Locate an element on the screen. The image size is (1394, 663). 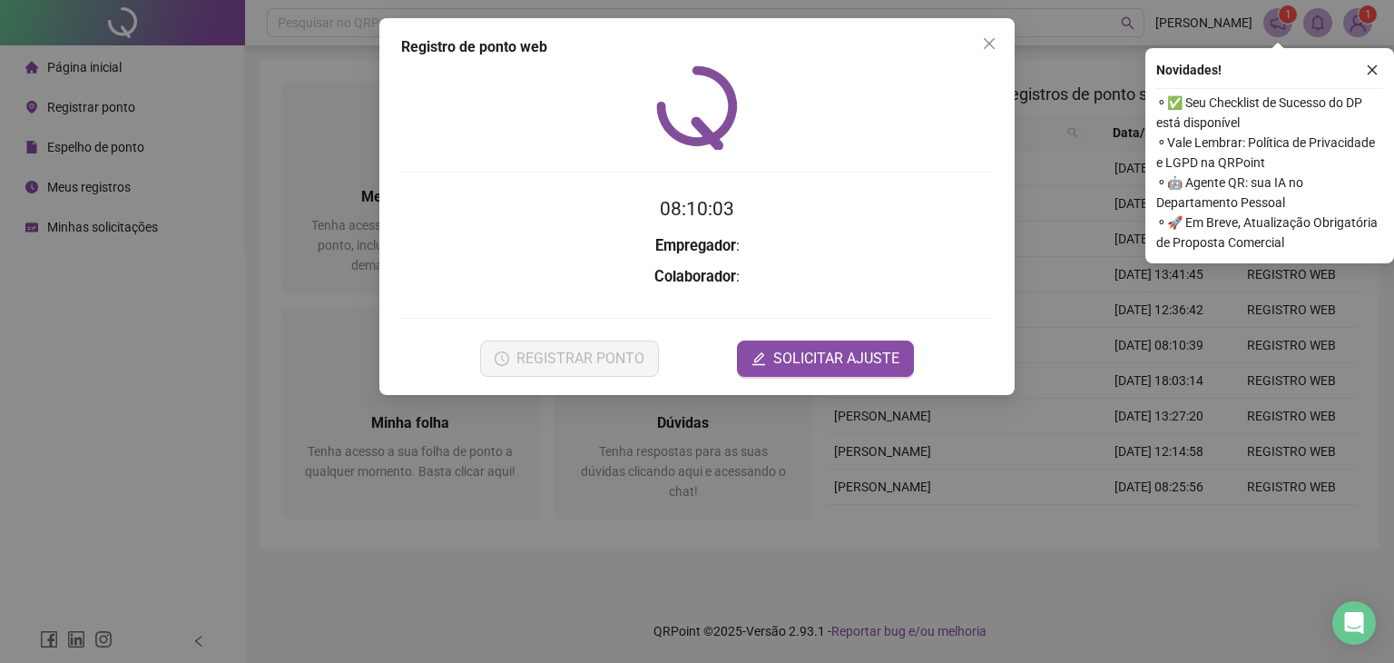
span: ⚬ ✅ Seu Checklist de Sucesso do DP está disponível is located at coordinates (1270, 113).